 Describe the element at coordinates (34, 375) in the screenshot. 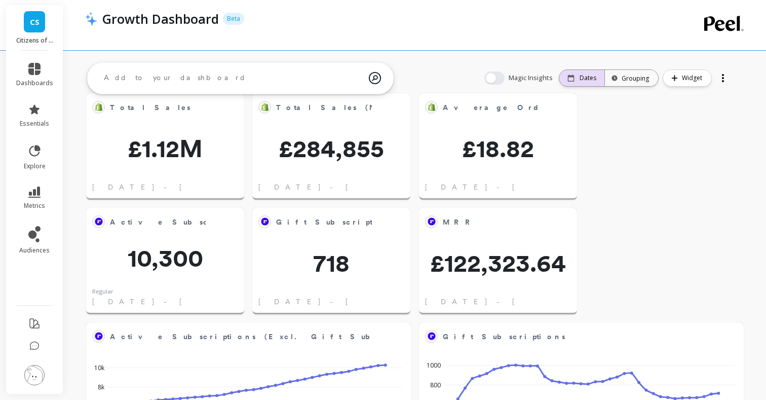

I see `img: profile picture` at that location.